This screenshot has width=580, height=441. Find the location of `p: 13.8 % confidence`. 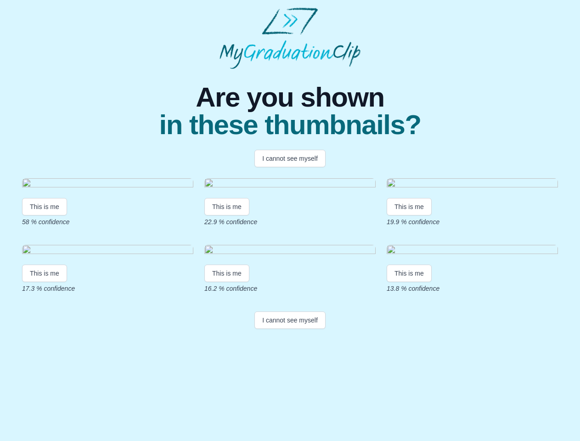

p: 13.8 % confidence is located at coordinates (472, 289).